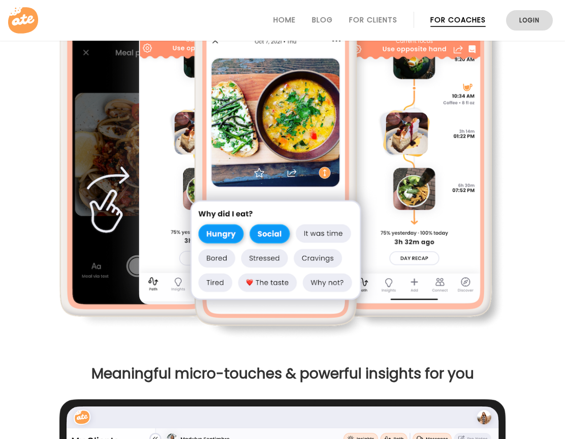  I want to click on a: For Coaches, so click(458, 20).